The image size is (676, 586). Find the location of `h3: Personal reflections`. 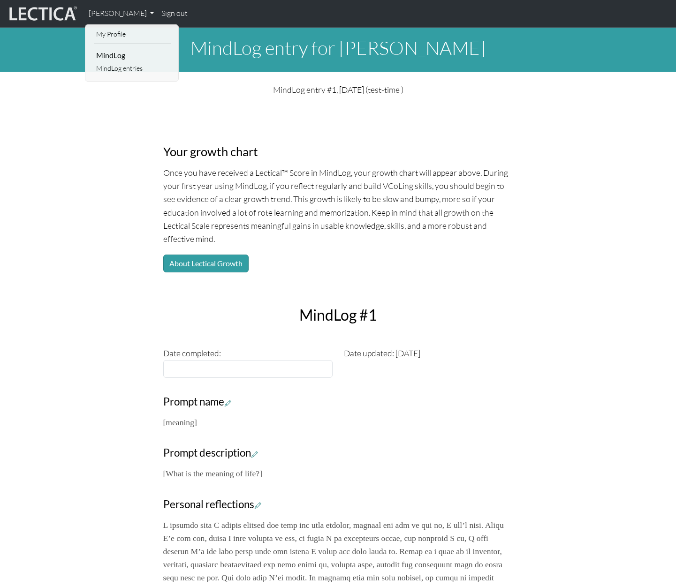

h3: Personal reflections is located at coordinates (338, 504).